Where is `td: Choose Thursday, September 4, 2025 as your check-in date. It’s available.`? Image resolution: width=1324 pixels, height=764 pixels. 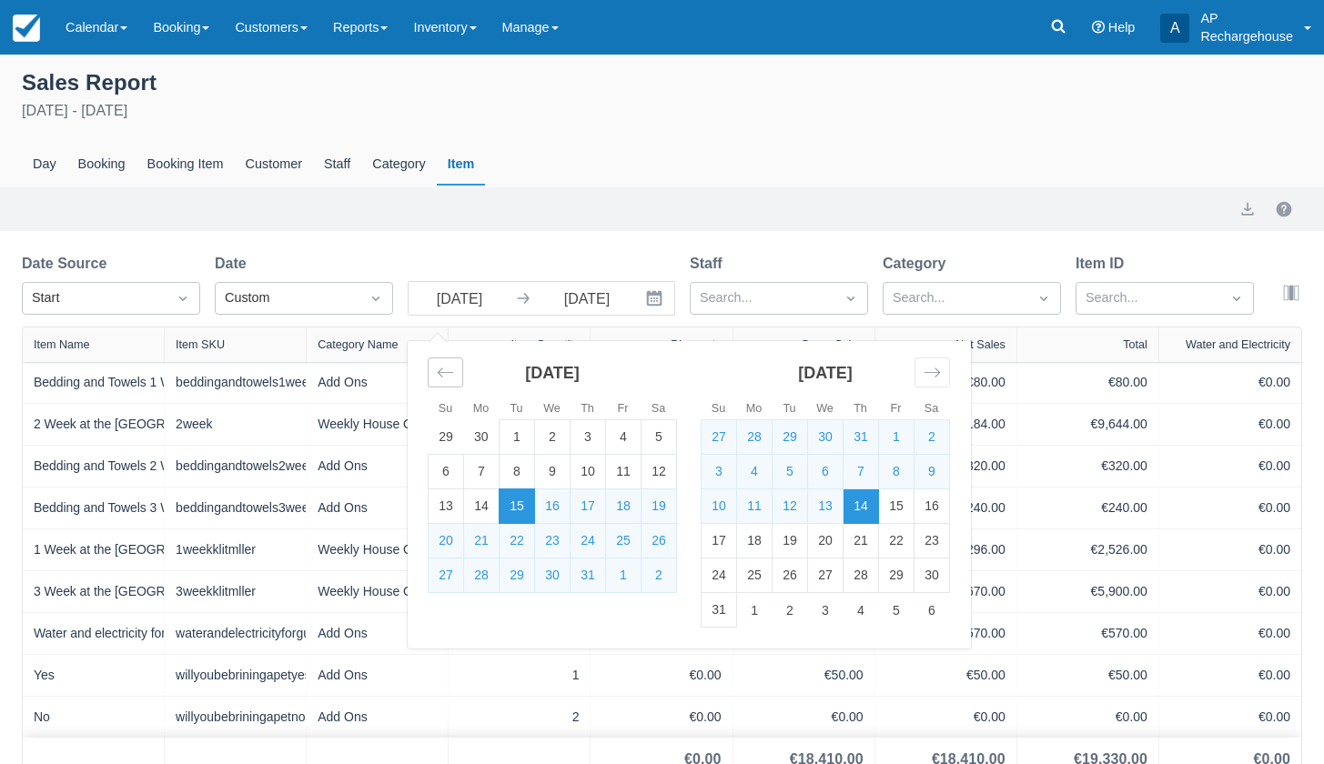 td: Choose Thursday, September 4, 2025 as your check-in date. It’s available. is located at coordinates (861, 611).